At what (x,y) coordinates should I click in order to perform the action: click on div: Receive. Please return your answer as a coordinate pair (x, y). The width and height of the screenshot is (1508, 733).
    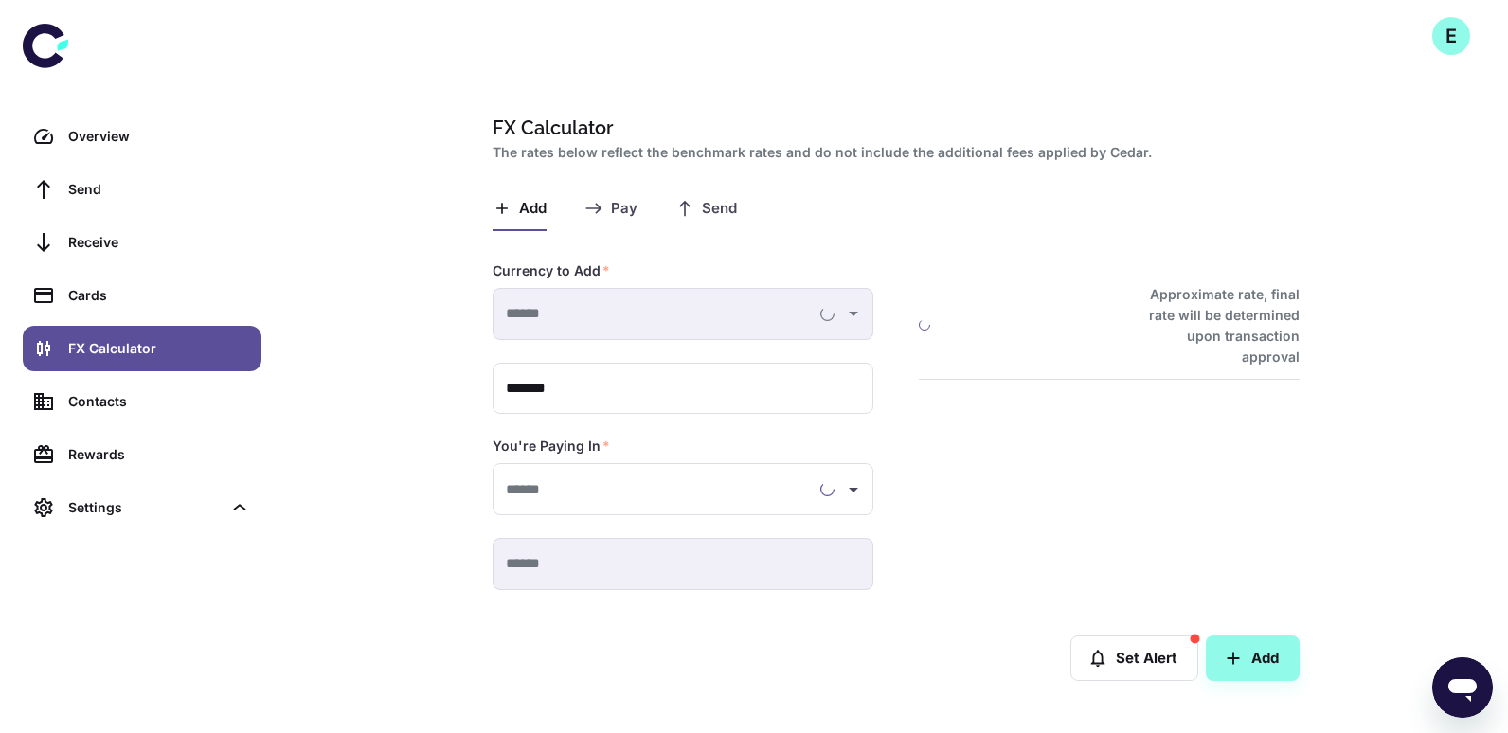
    Looking at the image, I should click on (159, 242).